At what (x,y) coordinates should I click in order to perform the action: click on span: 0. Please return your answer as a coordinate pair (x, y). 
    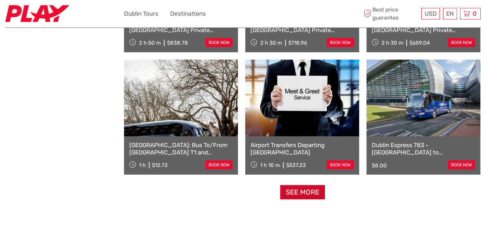
    Looking at the image, I should click on (474, 14).